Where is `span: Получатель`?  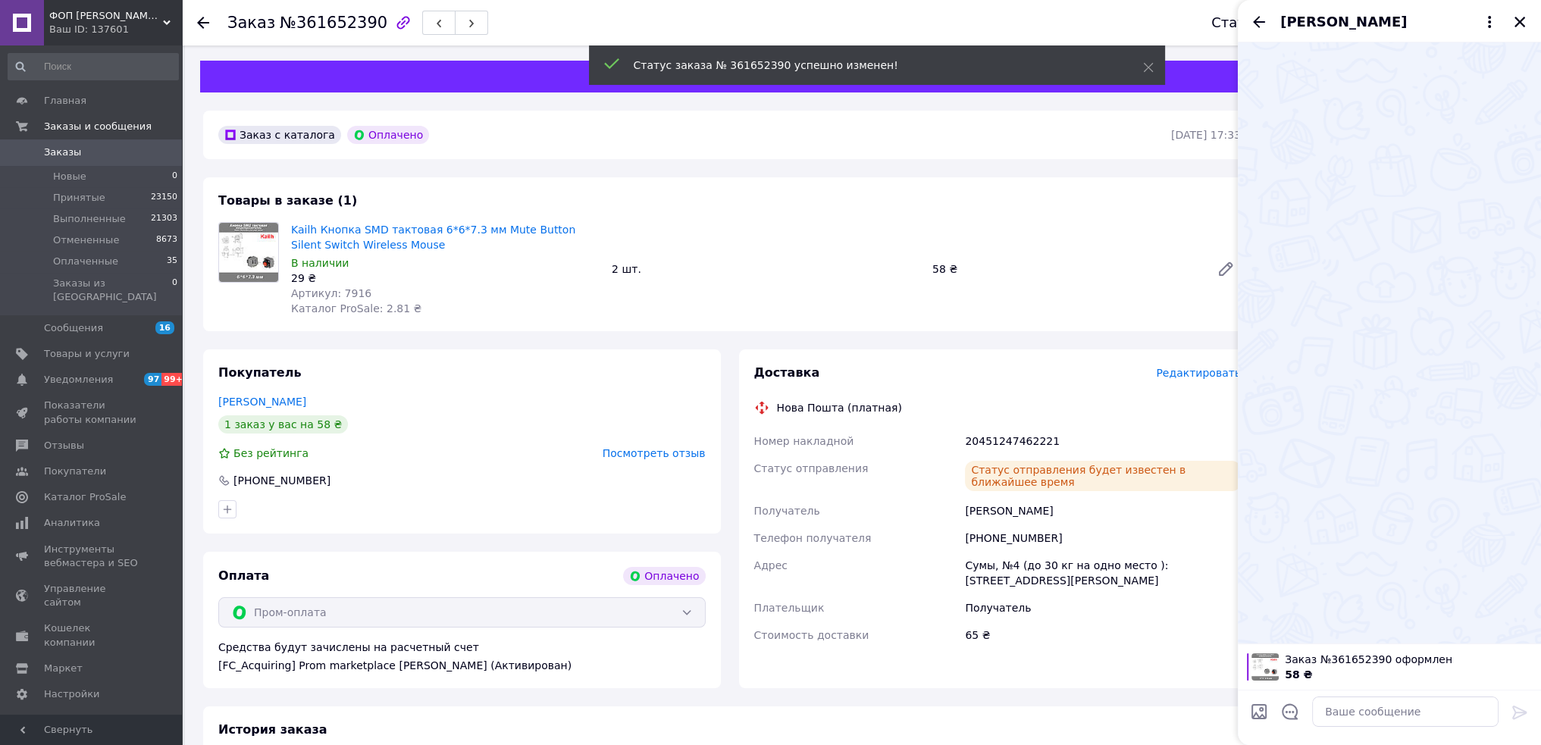
span: Получатель is located at coordinates (787, 511).